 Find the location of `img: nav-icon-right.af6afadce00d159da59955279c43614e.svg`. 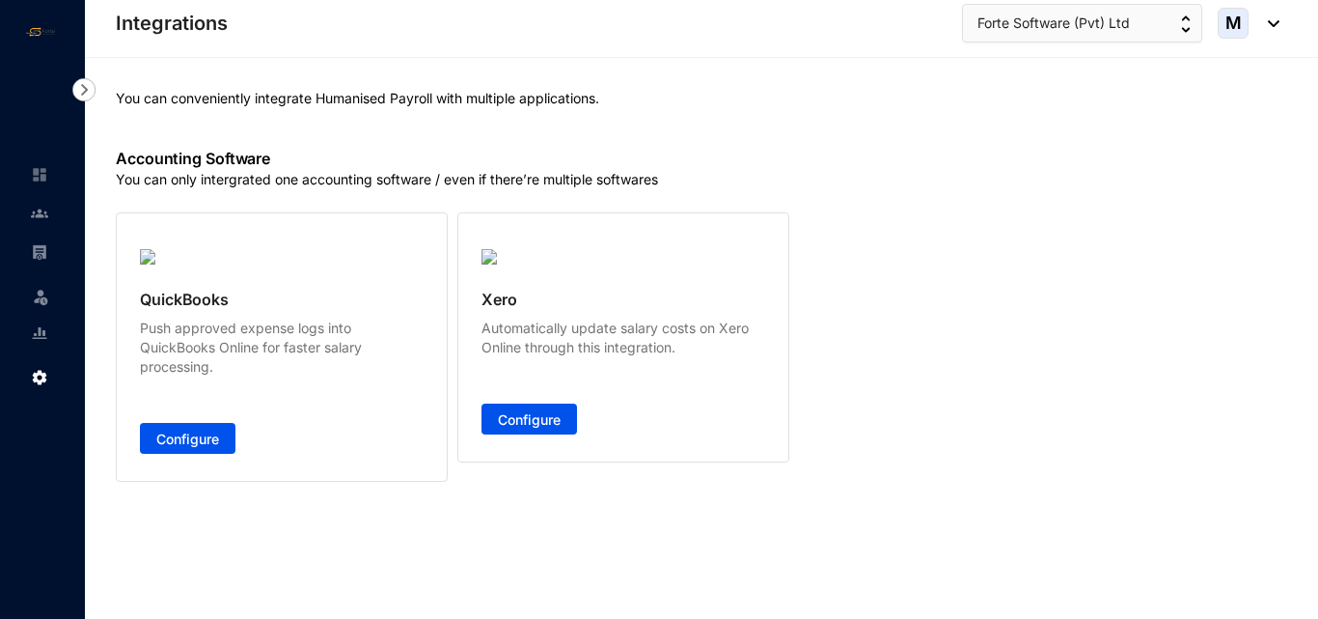

img: nav-icon-right.af6afadce00d159da59955279c43614e.svg is located at coordinates (84, 90).